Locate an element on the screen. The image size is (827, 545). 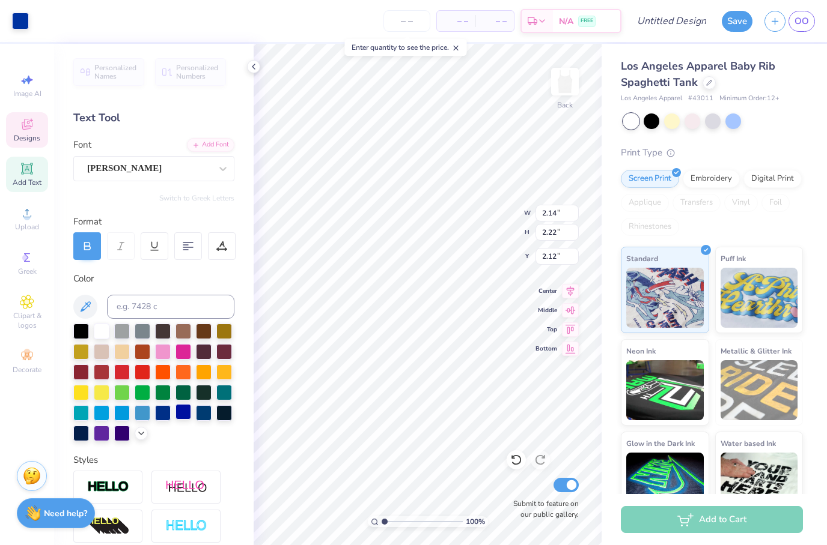
span: 100 % is located at coordinates (475, 522).